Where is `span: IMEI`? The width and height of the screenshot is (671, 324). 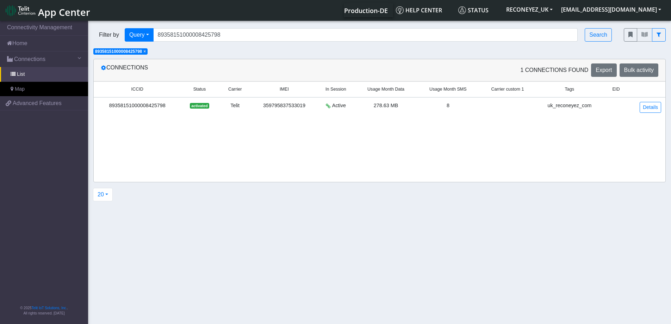 span: IMEI is located at coordinates (284, 89).